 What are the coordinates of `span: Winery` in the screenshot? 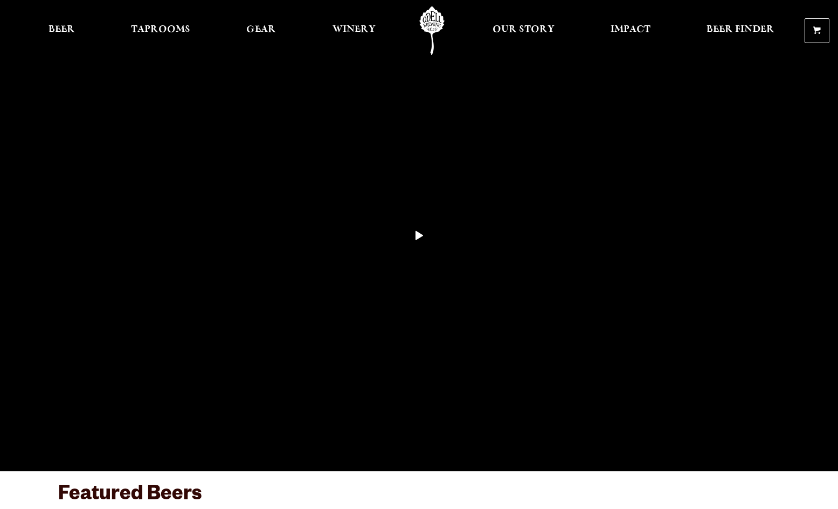 It's located at (354, 30).